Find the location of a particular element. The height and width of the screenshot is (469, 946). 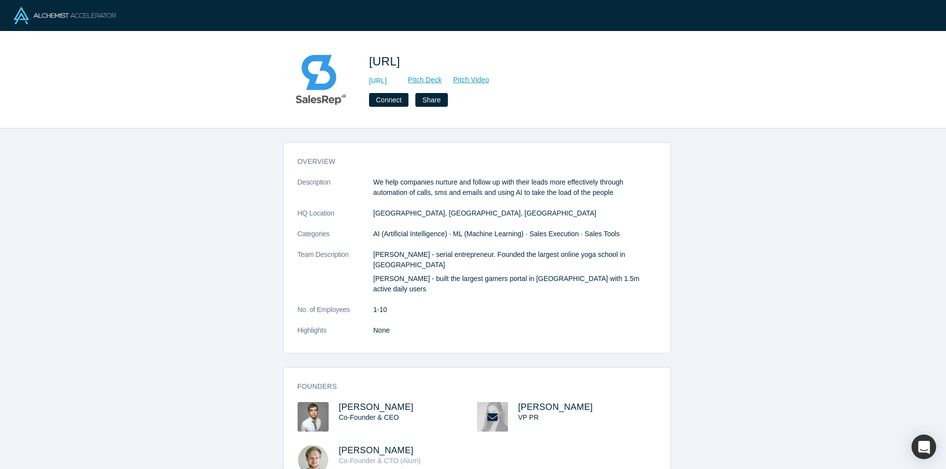

h3: overview is located at coordinates (470, 162).